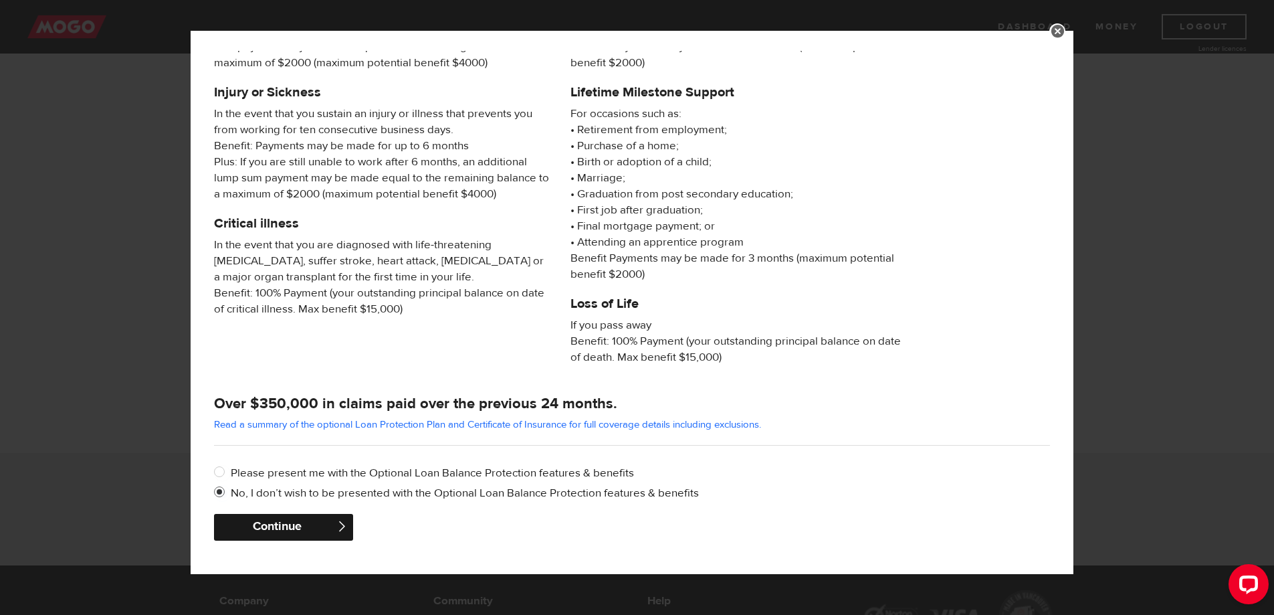 The width and height of the screenshot is (1274, 615). What do you see at coordinates (382, 154) in the screenshot?
I see `span: In the event that you sustain an injury or illness that prevents you from working for ten consecu...` at bounding box center [382, 154].